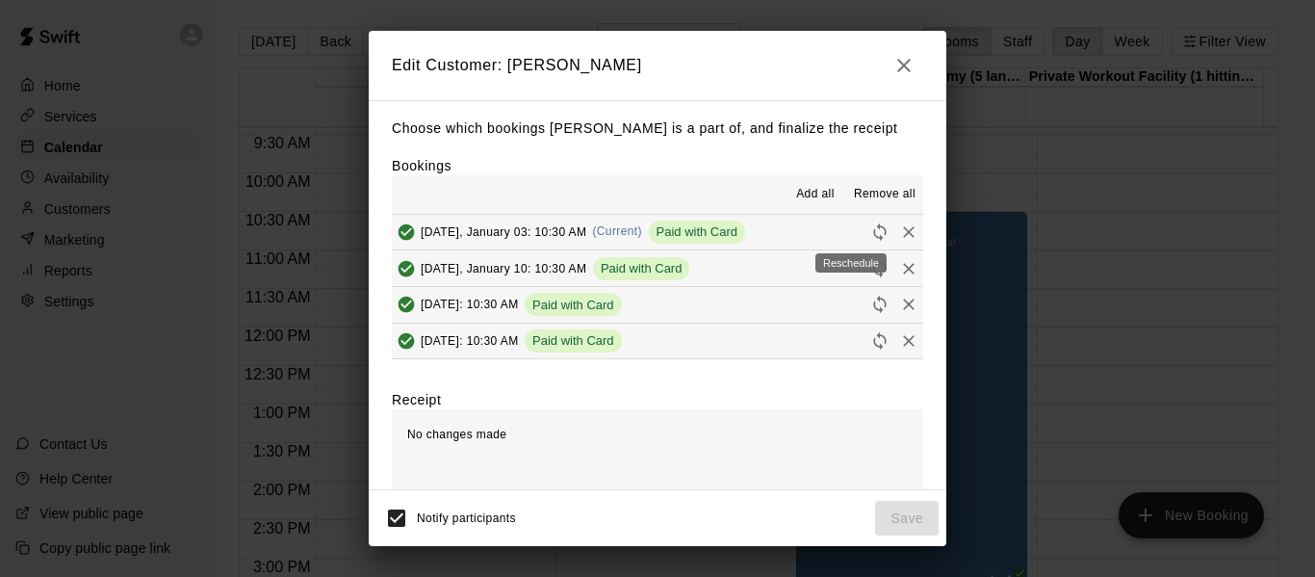 This screenshot has width=1315, height=577. What do you see at coordinates (617, 231) in the screenshot?
I see `span: (Current)` at bounding box center [617, 231].